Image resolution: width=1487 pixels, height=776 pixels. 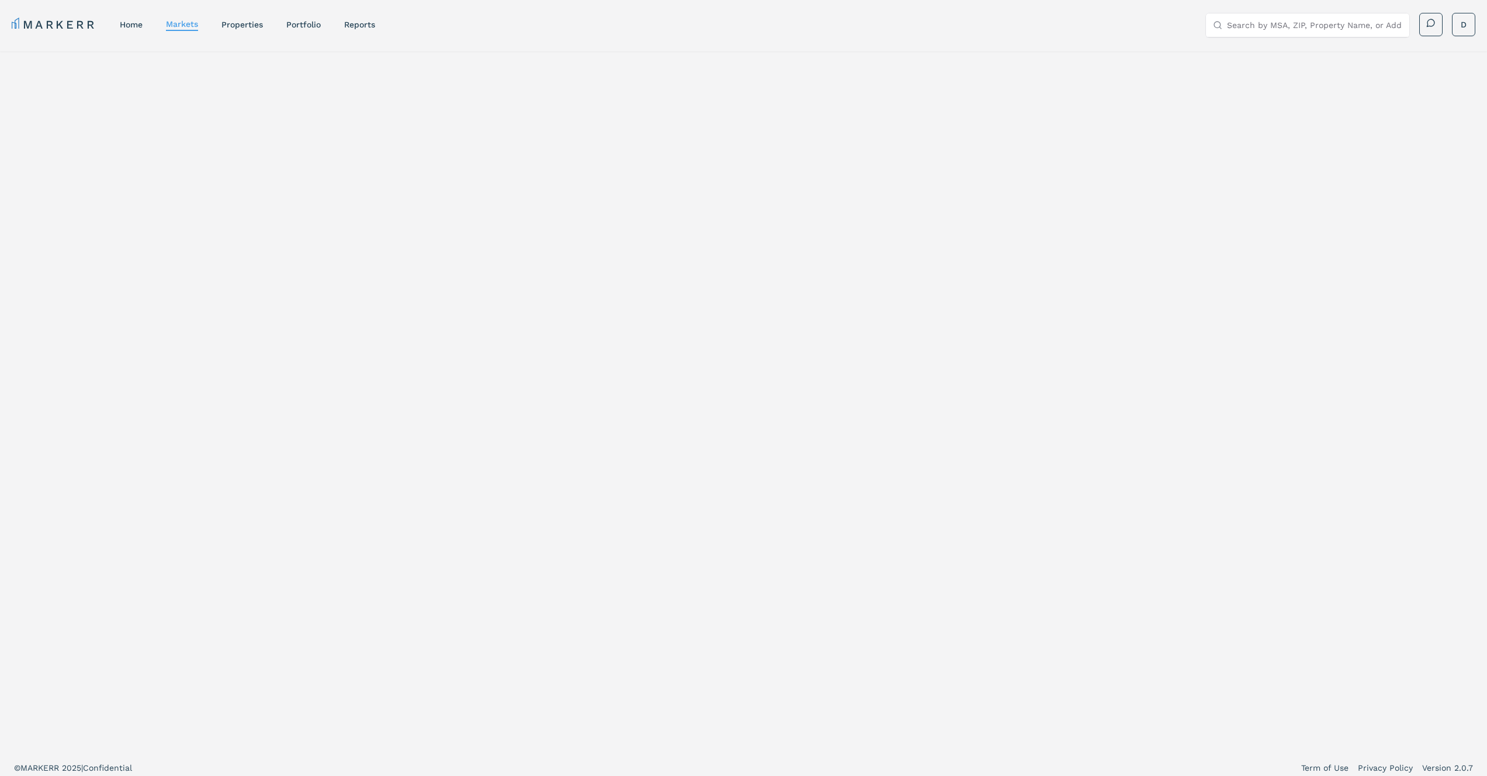 I want to click on a: Portfolio, so click(x=303, y=25).